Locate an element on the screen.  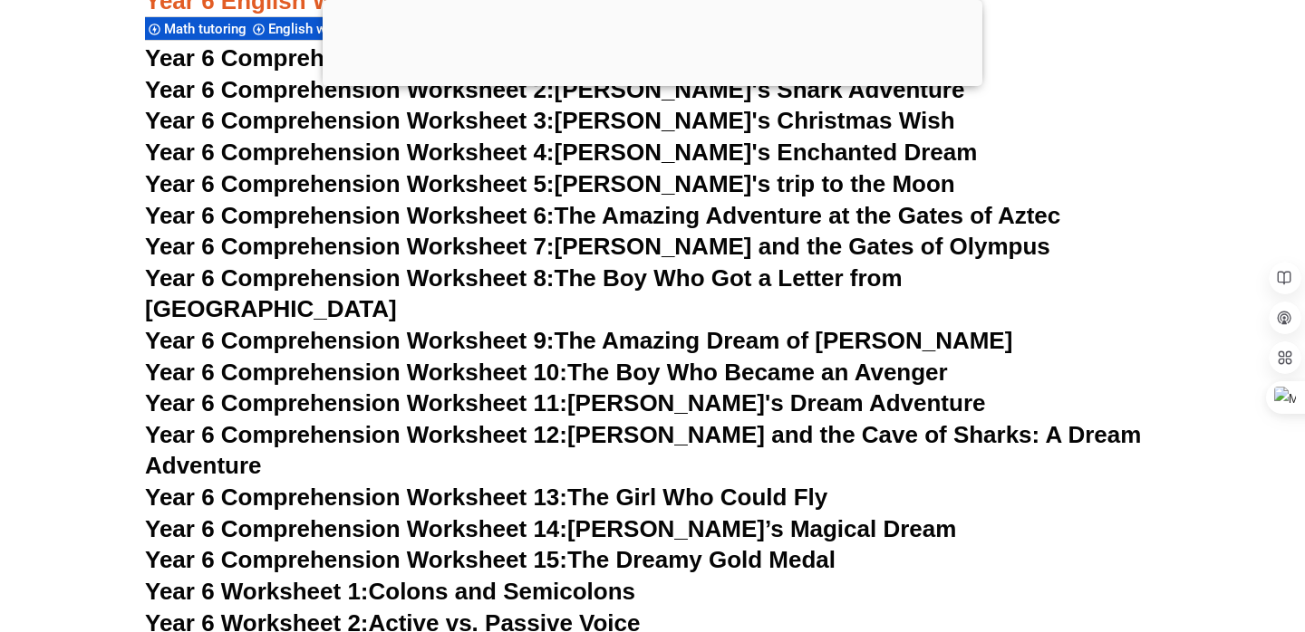
span: Year 6 Comprehension Worksheet 14: is located at coordinates (356, 529).